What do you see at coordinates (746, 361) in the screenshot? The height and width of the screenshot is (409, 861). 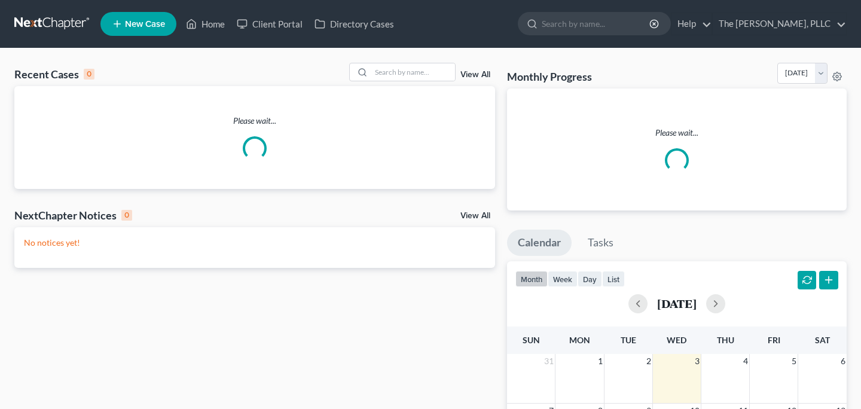 I see `span: 4` at bounding box center [746, 361].